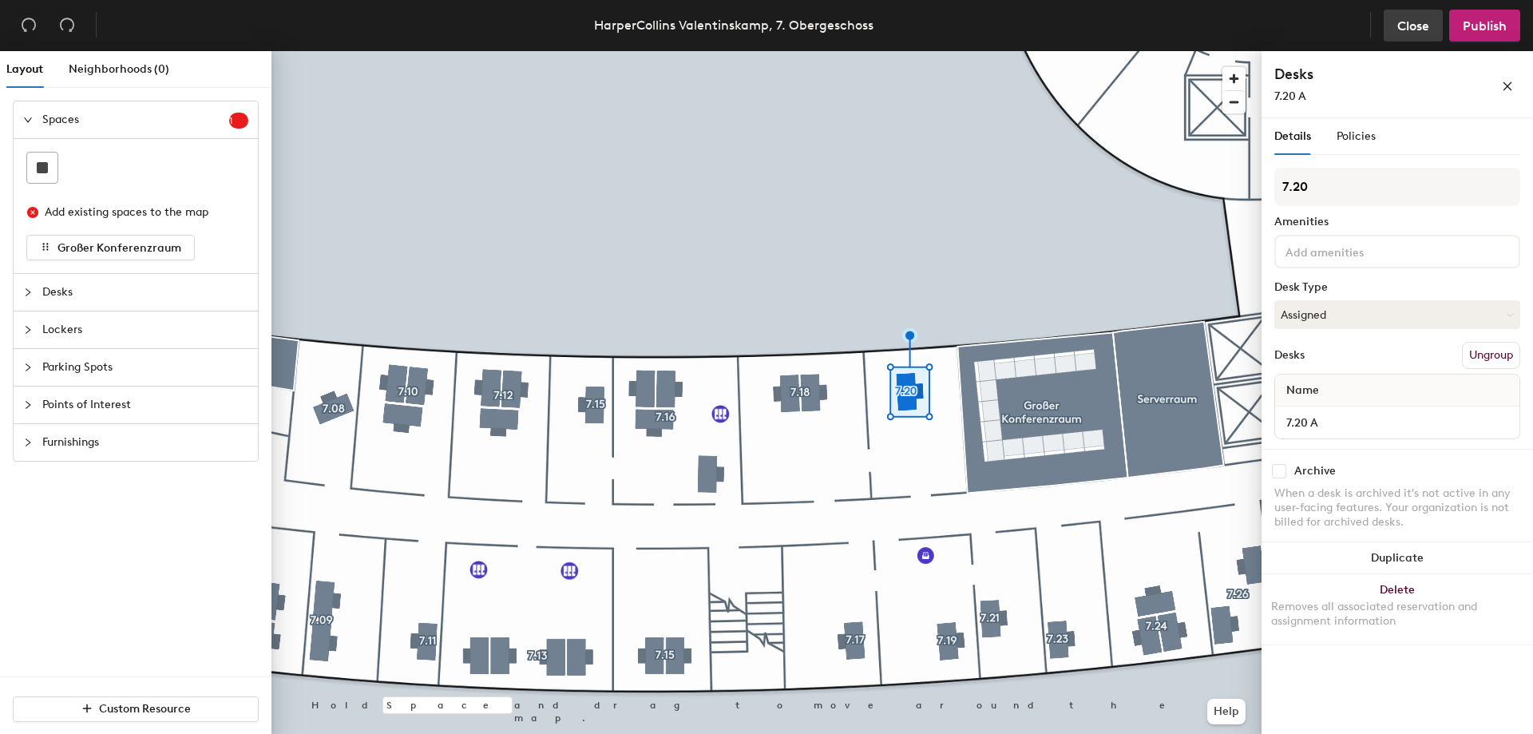 Image resolution: width=1533 pixels, height=734 pixels. What do you see at coordinates (145, 405) in the screenshot?
I see `span: Points of Interest` at bounding box center [145, 405].